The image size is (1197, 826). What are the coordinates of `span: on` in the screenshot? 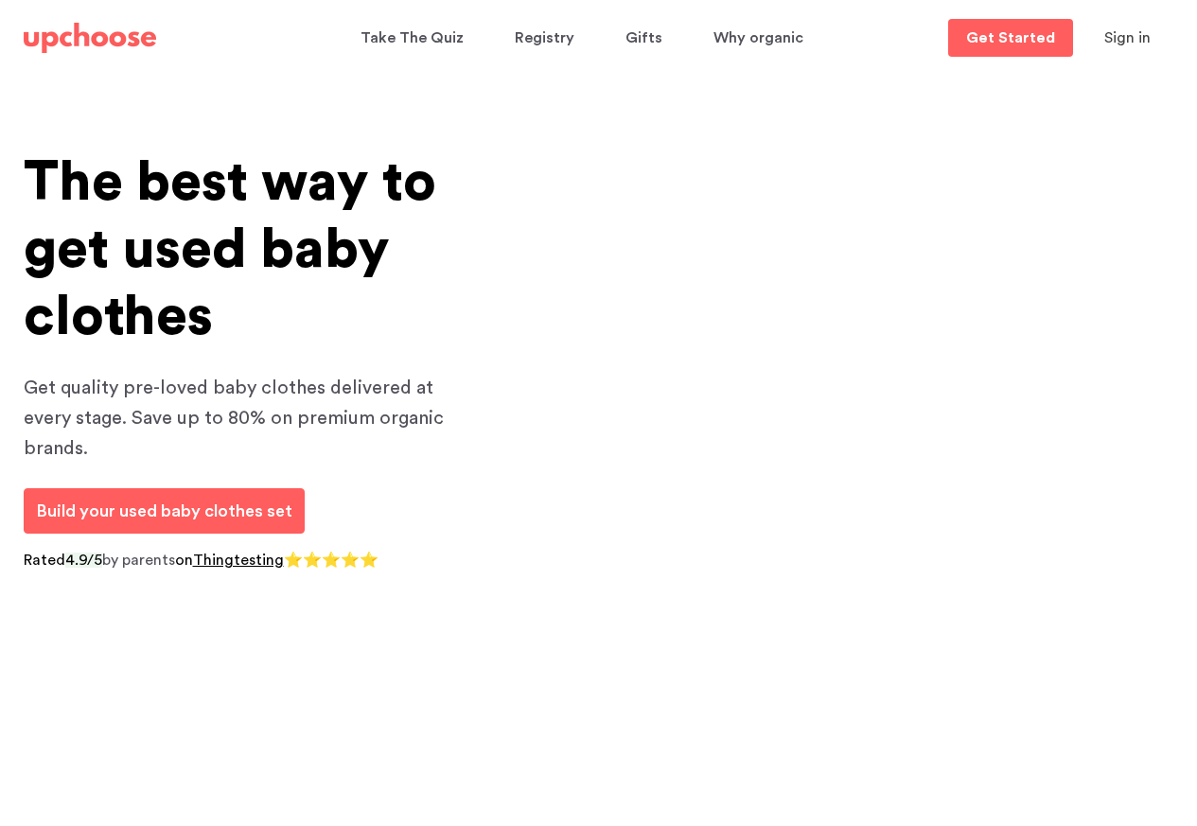 It's located at (184, 560).